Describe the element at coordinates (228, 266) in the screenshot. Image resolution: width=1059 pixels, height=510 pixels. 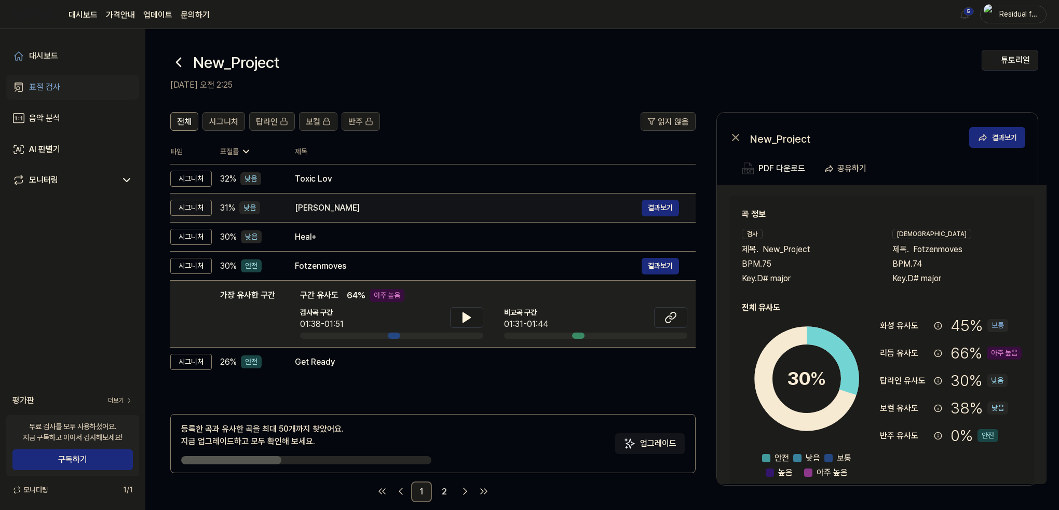
I see `span: 30 %` at that location.